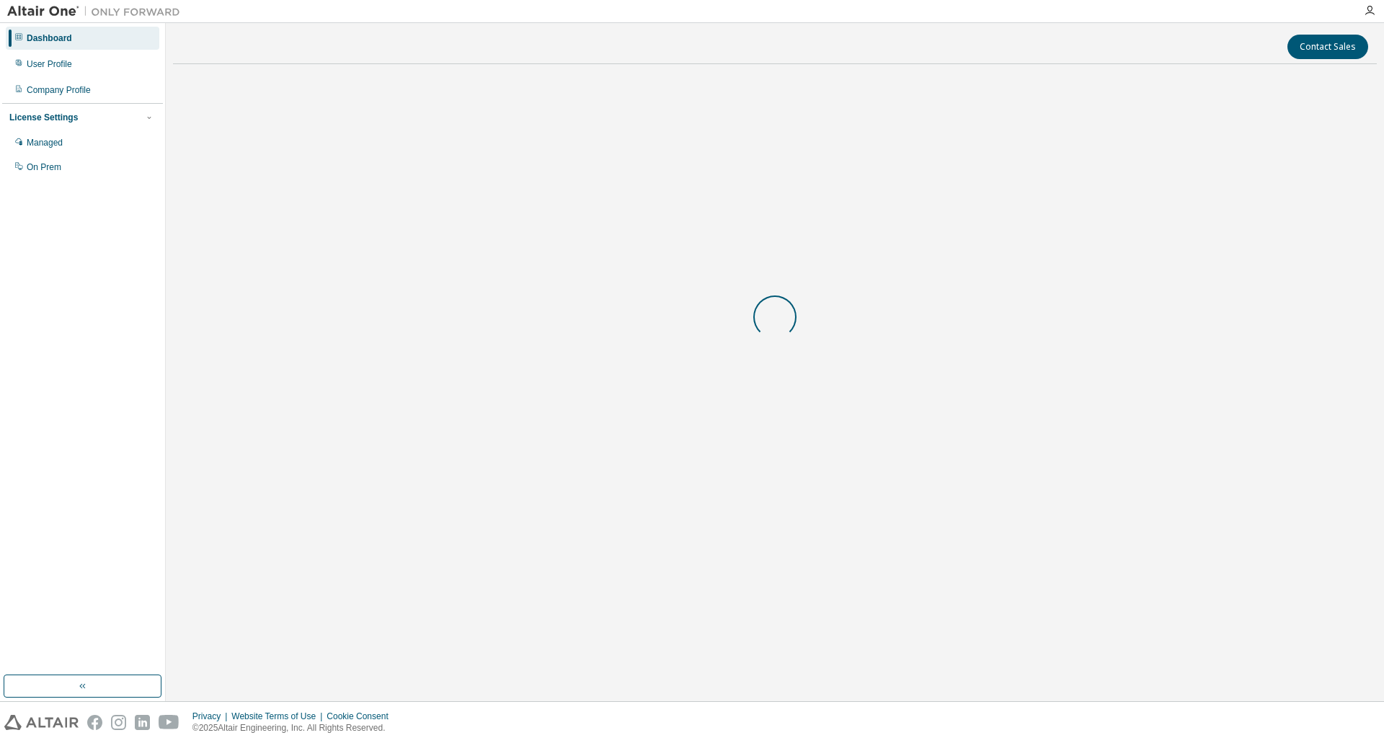 The image size is (1384, 743). What do you see at coordinates (118, 722) in the screenshot?
I see `img: instagram.svg` at bounding box center [118, 722].